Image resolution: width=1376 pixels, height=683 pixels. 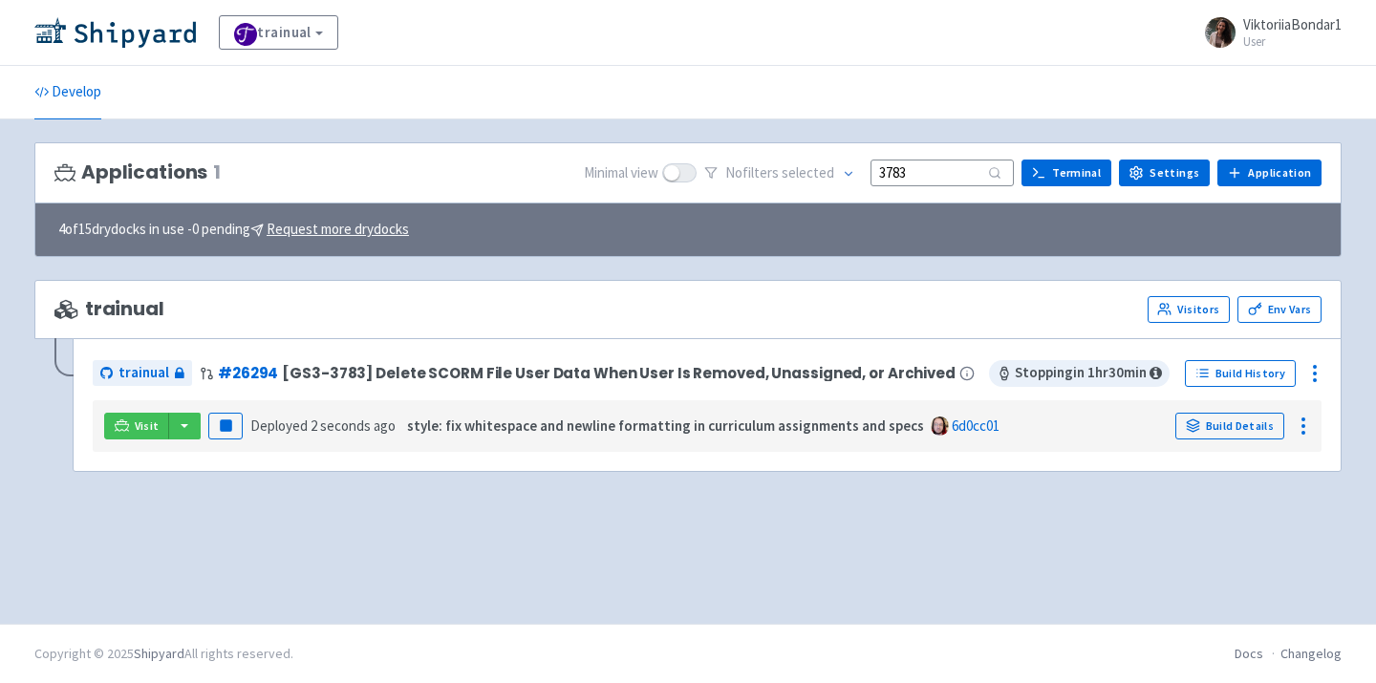 I want to click on time: 2 seconds ago, so click(x=353, y=425).